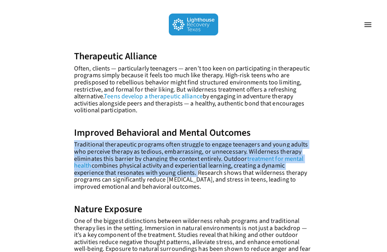  What do you see at coordinates (194, 24) in the screenshot?
I see `img: Lighthouse Recovery Texas` at bounding box center [194, 24].